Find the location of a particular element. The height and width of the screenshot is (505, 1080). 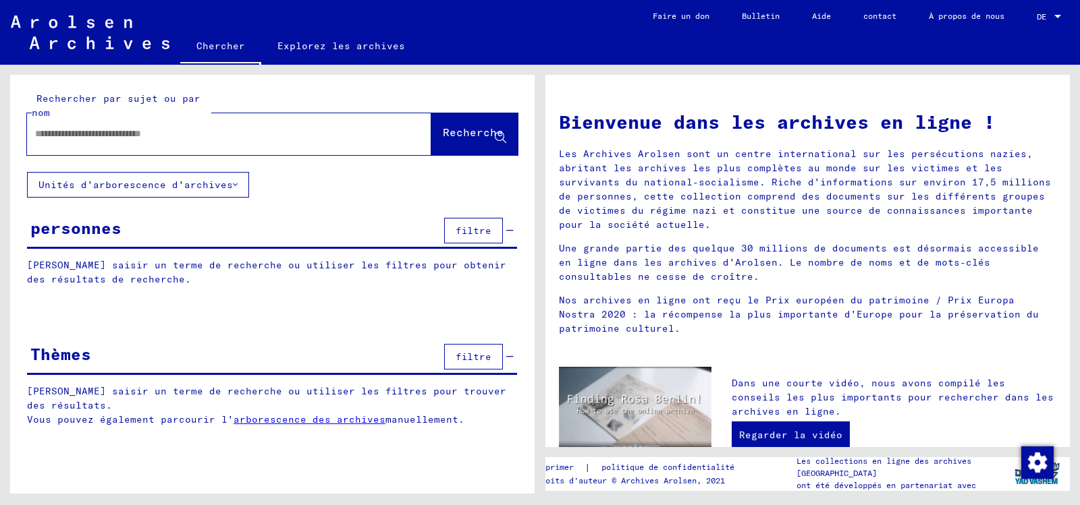

a: Explorez les archives is located at coordinates (341, 46).